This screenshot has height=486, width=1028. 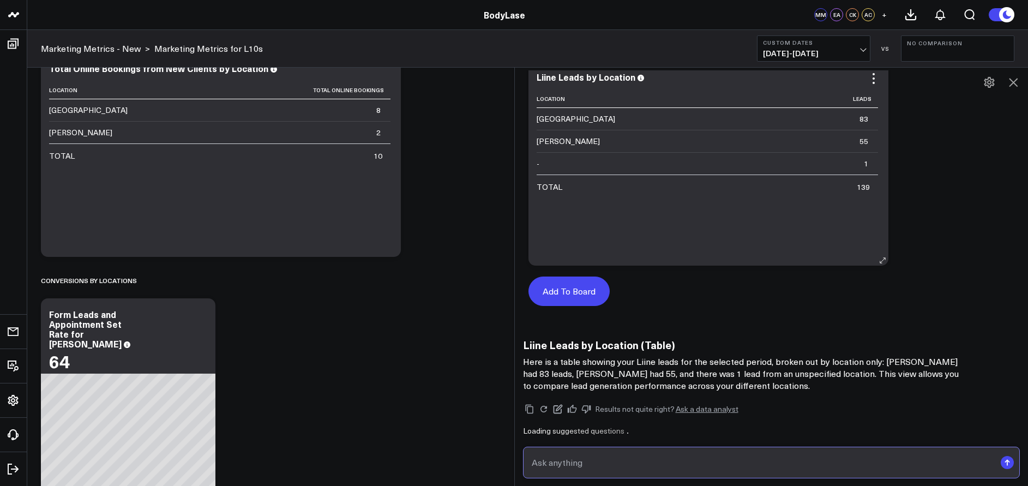 I want to click on button: Copy, so click(x=529, y=409).